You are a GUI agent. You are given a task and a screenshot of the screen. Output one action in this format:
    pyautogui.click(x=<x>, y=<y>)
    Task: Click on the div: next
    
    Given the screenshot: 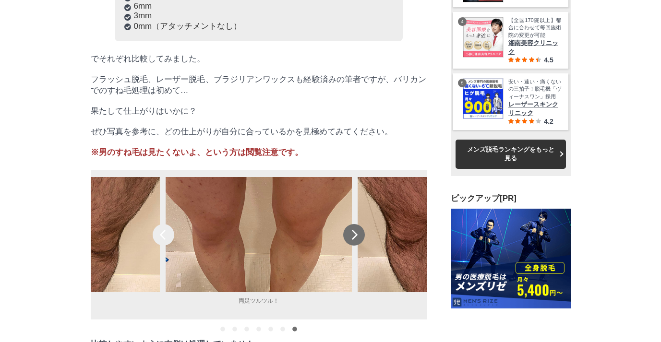 What is the action you would take?
    pyautogui.click(x=354, y=235)
    